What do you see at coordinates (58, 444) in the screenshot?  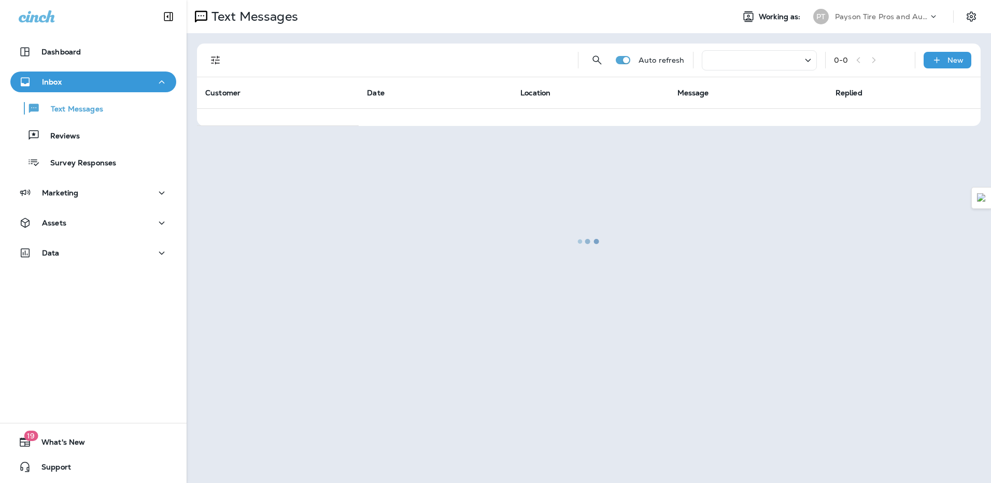 I see `span: What's New` at bounding box center [58, 444].